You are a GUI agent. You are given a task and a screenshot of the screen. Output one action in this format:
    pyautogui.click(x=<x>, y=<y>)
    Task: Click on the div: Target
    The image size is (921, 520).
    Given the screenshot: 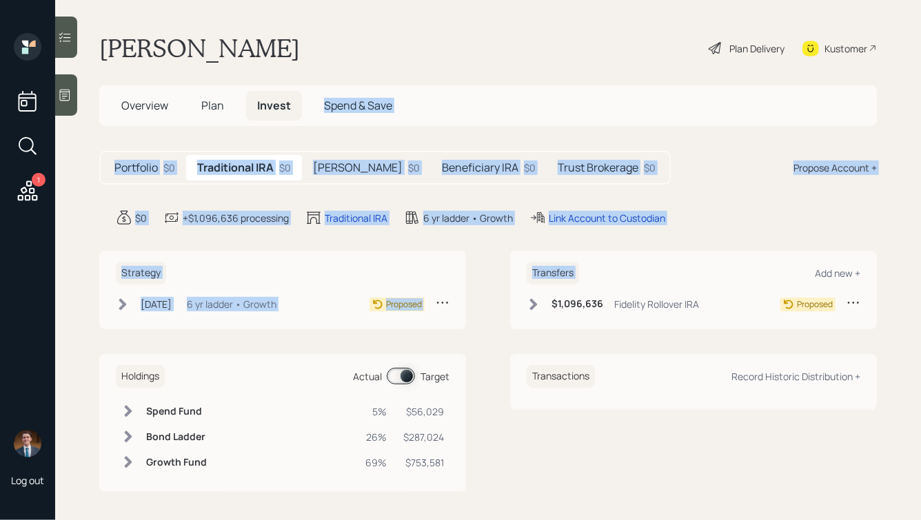 What is the action you would take?
    pyautogui.click(x=435, y=376)
    